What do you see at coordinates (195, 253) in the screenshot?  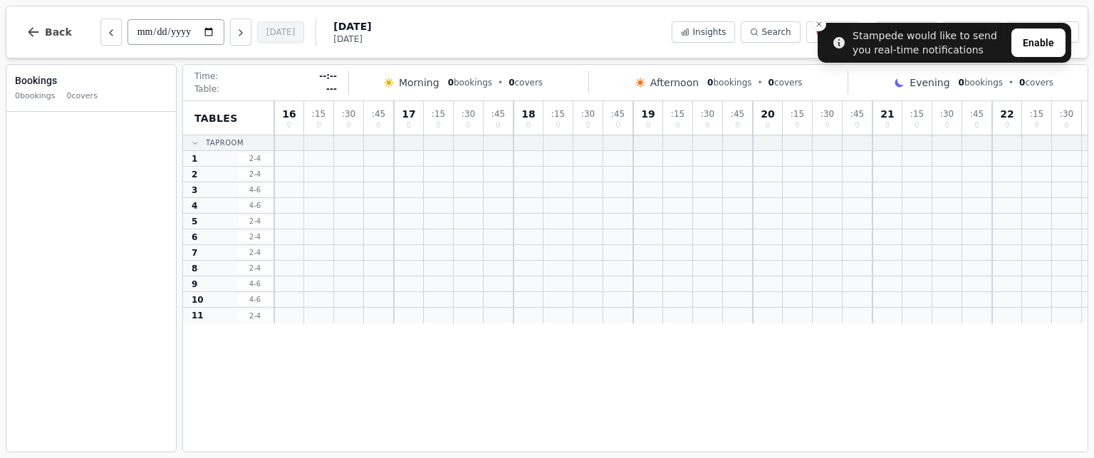 I see `span: 7` at bounding box center [195, 253].